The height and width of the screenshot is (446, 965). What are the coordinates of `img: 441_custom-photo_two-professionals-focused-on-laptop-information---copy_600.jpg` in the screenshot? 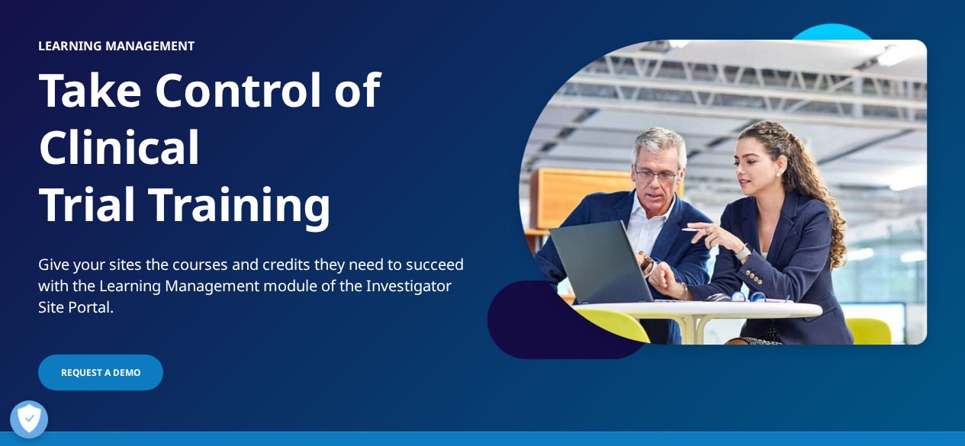 It's located at (722, 192).